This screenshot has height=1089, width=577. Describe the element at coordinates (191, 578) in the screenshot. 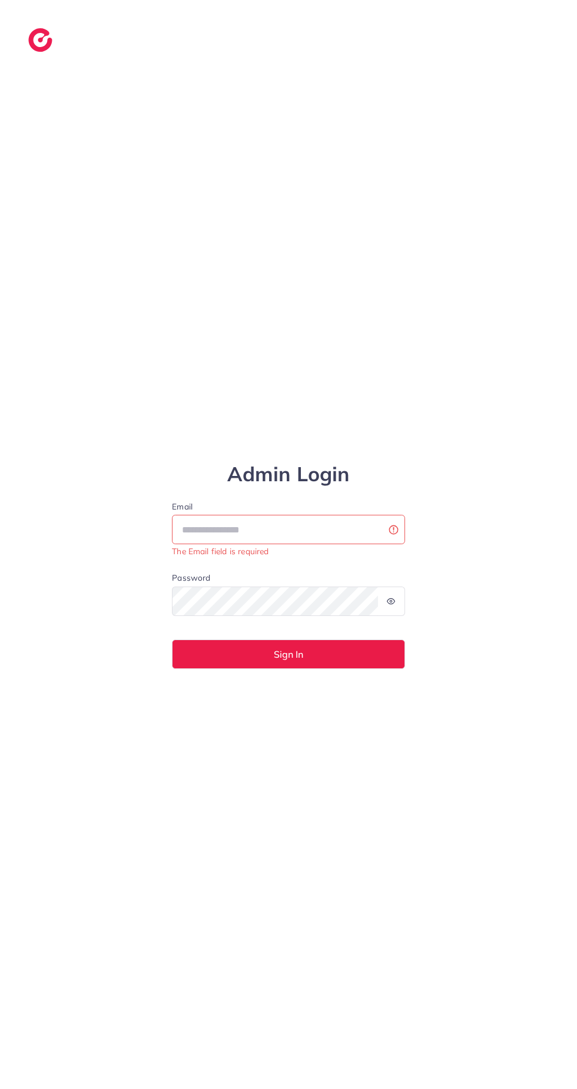

I see `label: Password` at that location.